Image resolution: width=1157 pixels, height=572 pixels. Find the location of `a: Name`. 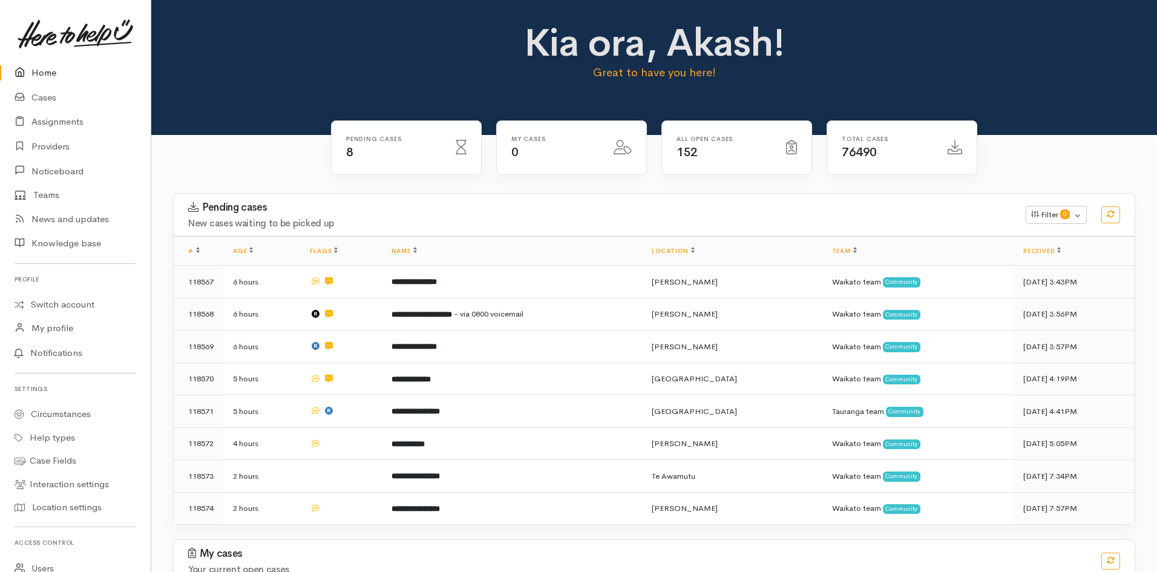

a: Name is located at coordinates (404, 251).